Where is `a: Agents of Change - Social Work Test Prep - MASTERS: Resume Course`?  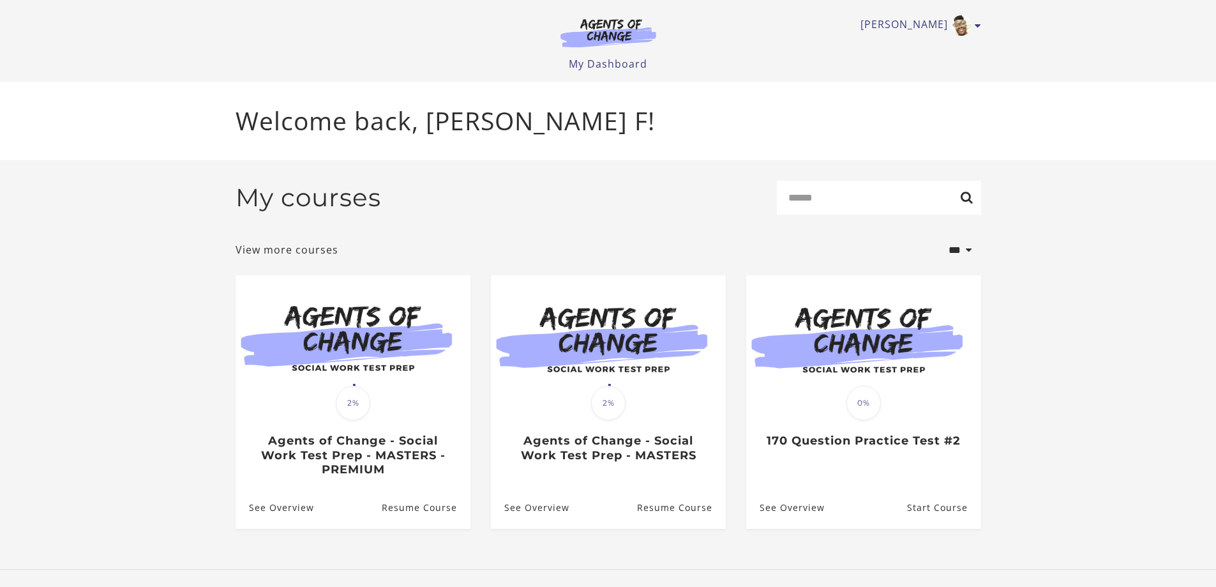
a: Agents of Change - Social Work Test Prep - MASTERS: Resume Course is located at coordinates (681, 507).